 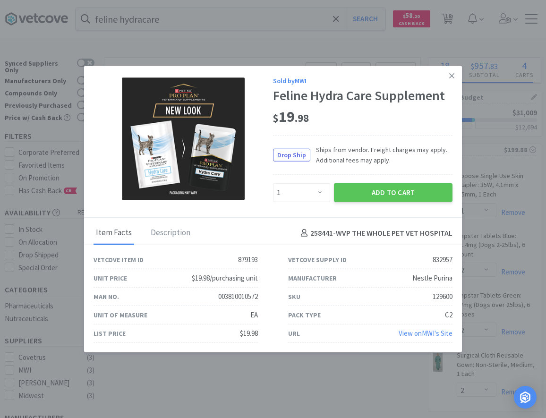 I want to click on div: Man No., so click(x=106, y=296).